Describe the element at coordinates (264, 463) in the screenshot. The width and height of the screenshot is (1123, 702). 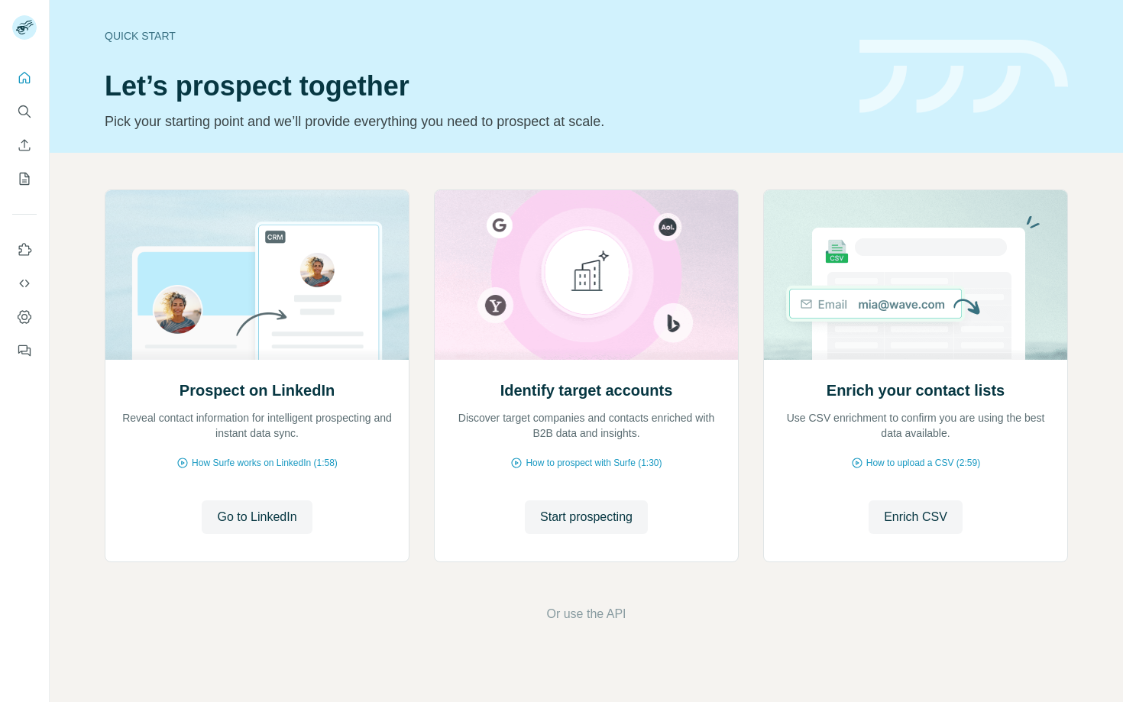
I see `span: How Surfe works on LinkedIn (1:58)` at that location.